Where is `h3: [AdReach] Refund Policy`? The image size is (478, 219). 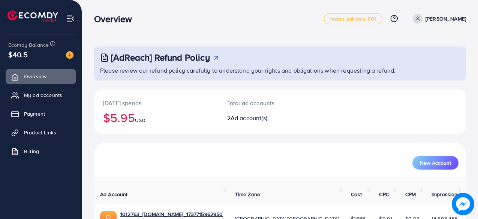 h3: [AdReach] Refund Policy is located at coordinates (160, 57).